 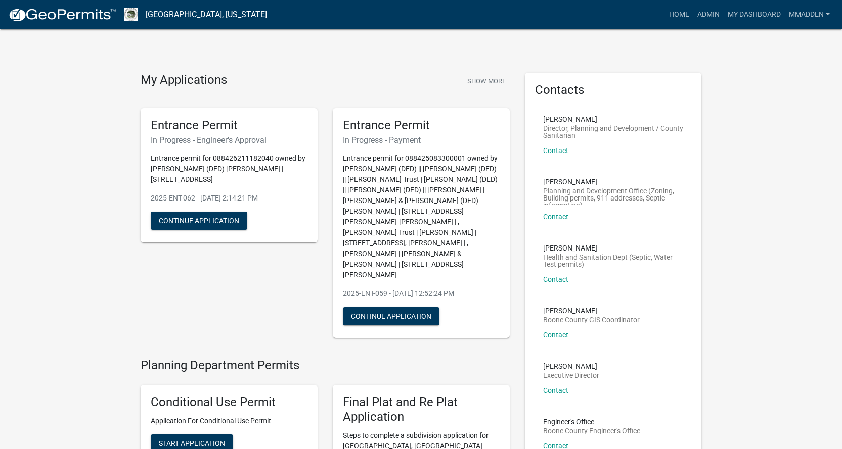 What do you see at coordinates (591, 431) in the screenshot?
I see `p: Boone County Engineer's Office` at bounding box center [591, 431].